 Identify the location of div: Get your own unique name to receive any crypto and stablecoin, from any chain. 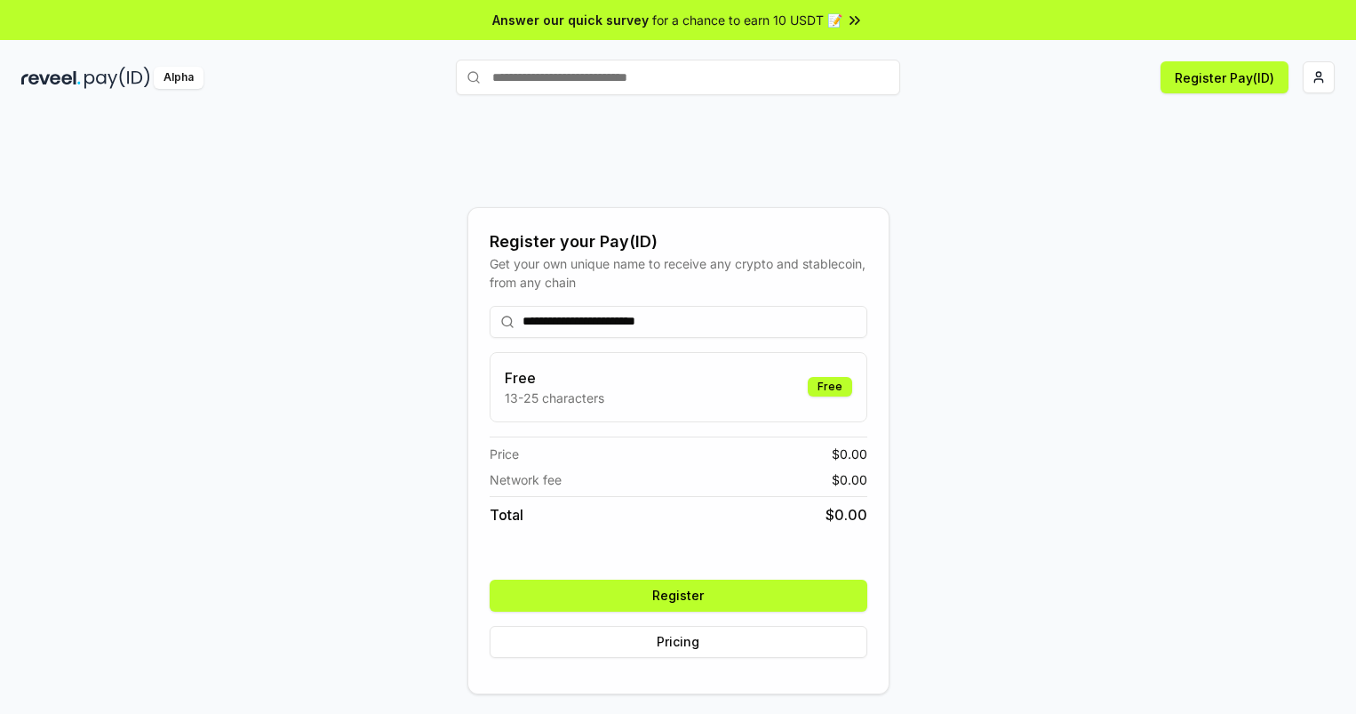
(678, 273).